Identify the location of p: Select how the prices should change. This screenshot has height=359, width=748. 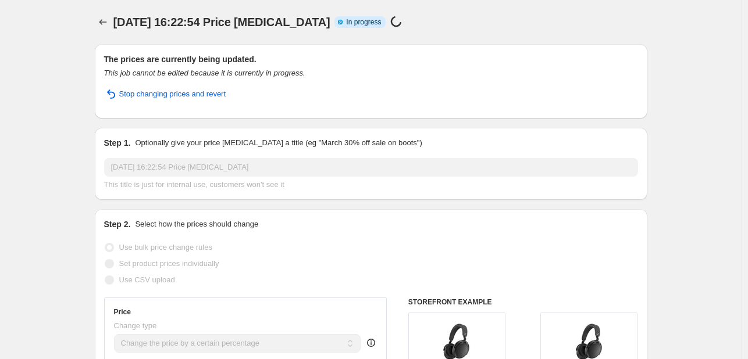
(197, 225).